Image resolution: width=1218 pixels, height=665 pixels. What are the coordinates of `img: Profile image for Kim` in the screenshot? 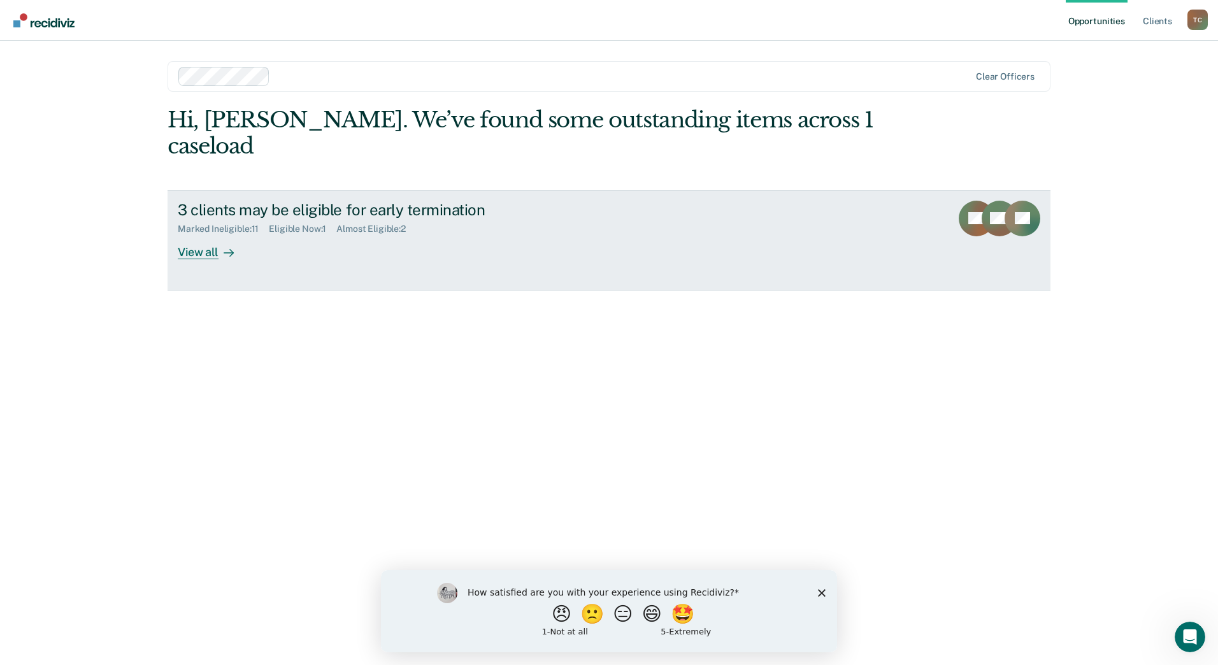 It's located at (66, 23).